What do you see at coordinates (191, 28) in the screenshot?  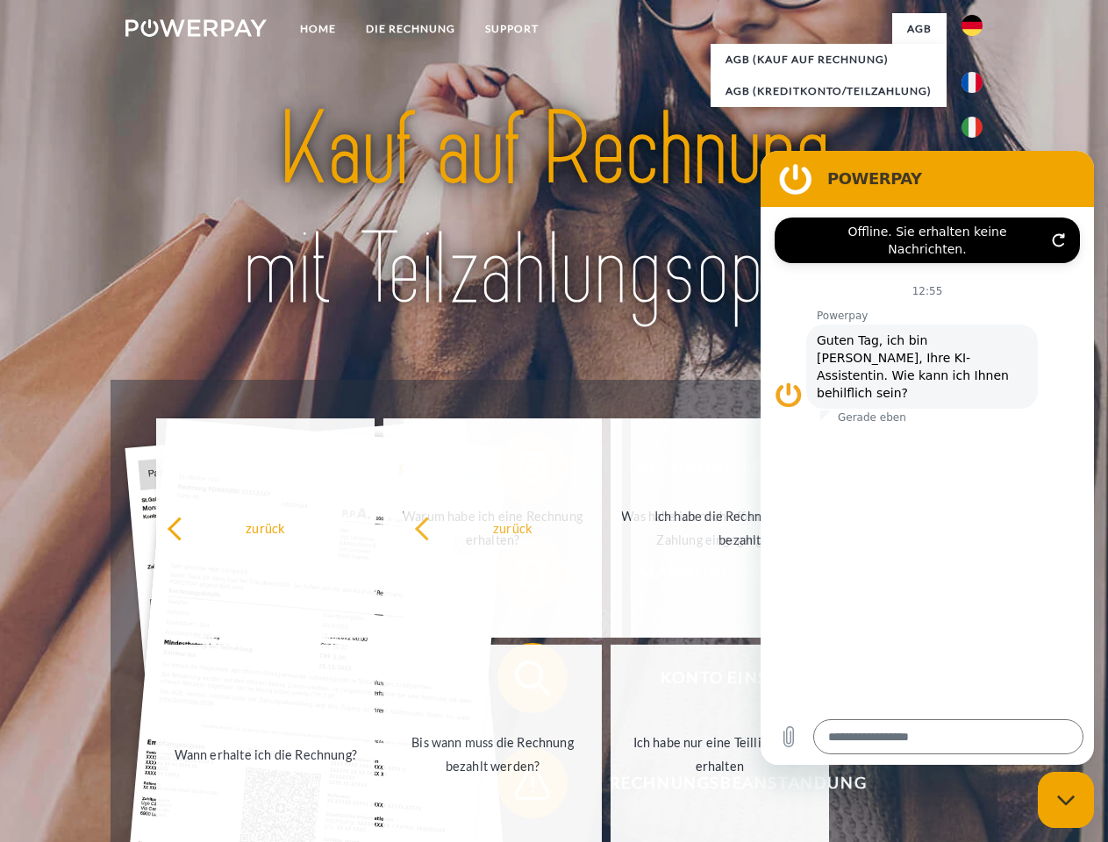 I see `h2: POWERPAY` at bounding box center [191, 28].